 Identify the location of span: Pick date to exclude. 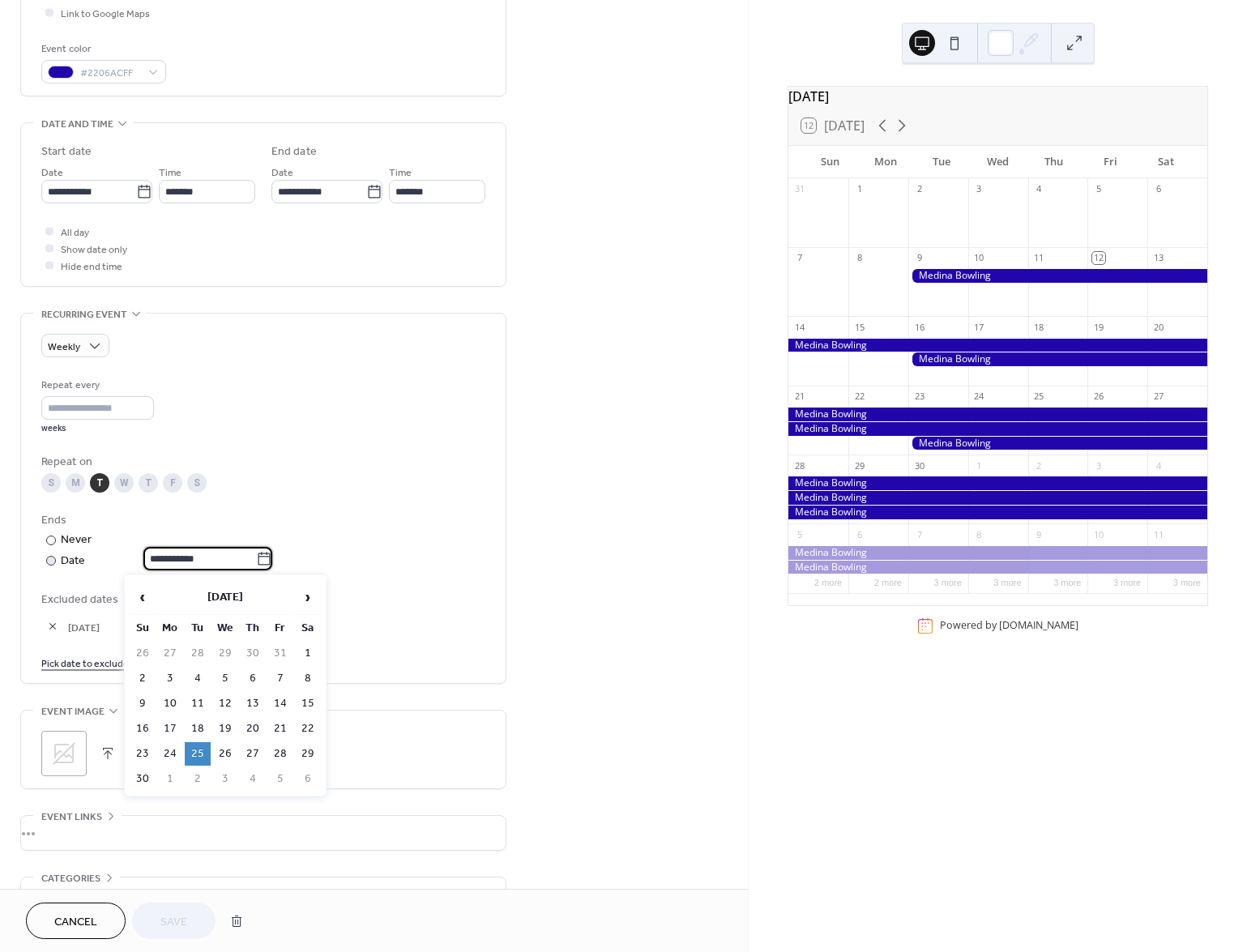
(85, 663).